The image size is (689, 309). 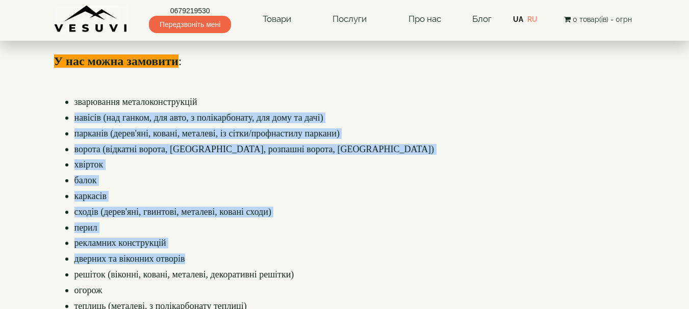 I want to click on font: огорож, so click(x=88, y=290).